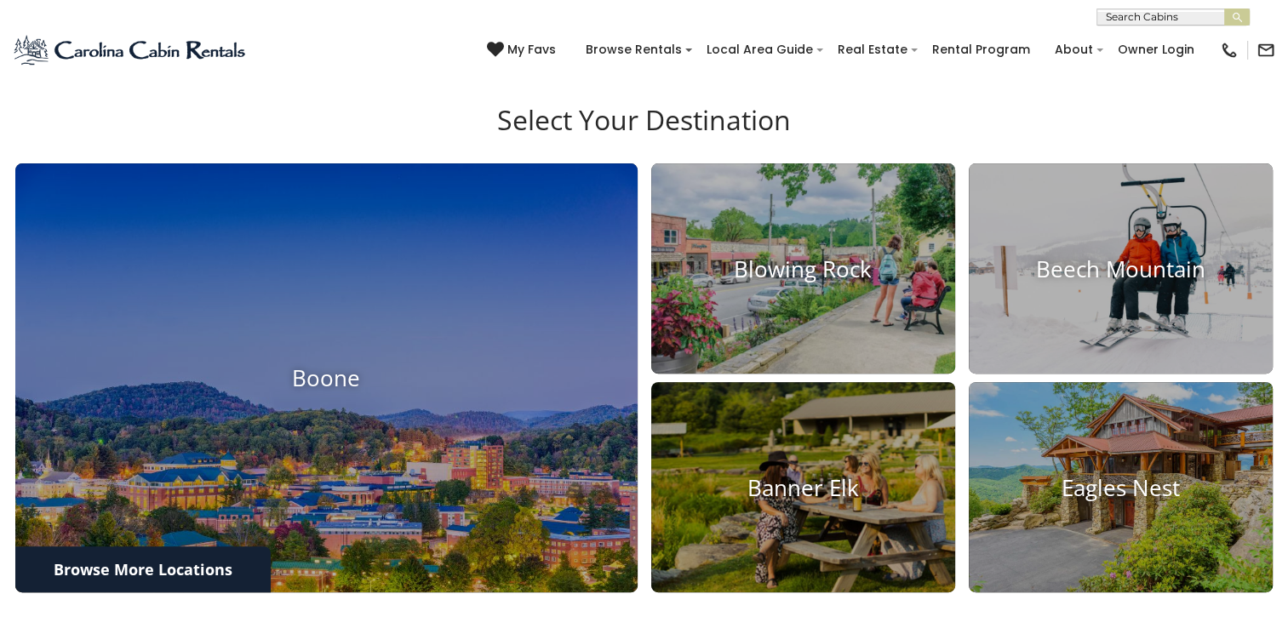 This screenshot has width=1288, height=628. What do you see at coordinates (803, 268) in the screenshot?
I see `h4: Blowing Rock` at bounding box center [803, 268].